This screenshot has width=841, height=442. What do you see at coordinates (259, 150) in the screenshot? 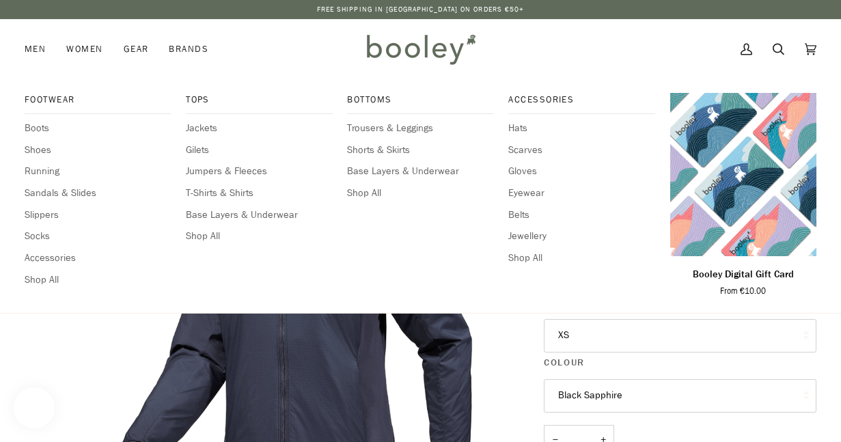
I see `a: Gilets` at bounding box center [259, 150].